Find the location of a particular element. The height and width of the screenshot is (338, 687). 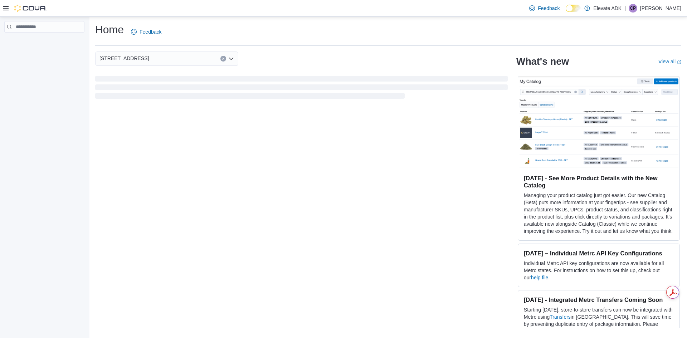

div: Chase Pippin is located at coordinates (633, 8).